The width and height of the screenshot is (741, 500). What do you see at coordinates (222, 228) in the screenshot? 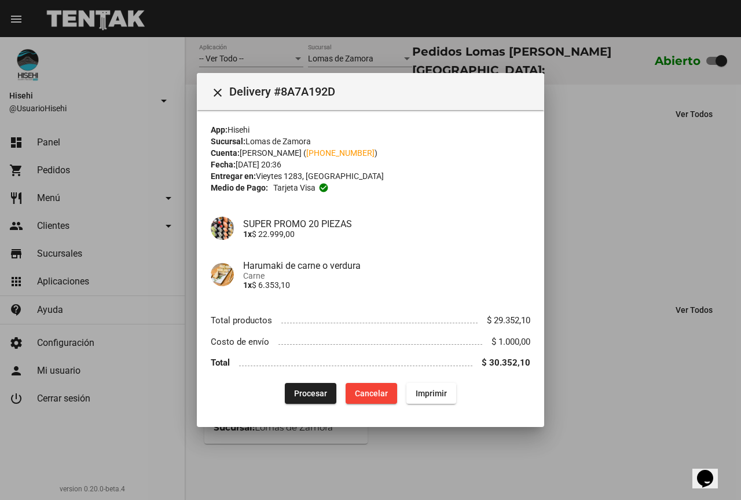
I see `img: b592dd6c-ce24-4abb-add9-a11adb66b5f2.jpeg` at bounding box center [222, 228].